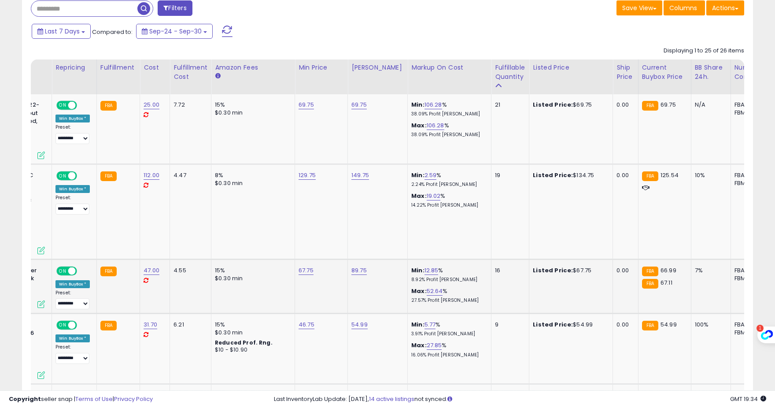  Describe the element at coordinates (449, 77) in the screenshot. I see `th: The percentage added to the cost of goods (COGS) that forms the calculator for Min & Max prices.` at that location.